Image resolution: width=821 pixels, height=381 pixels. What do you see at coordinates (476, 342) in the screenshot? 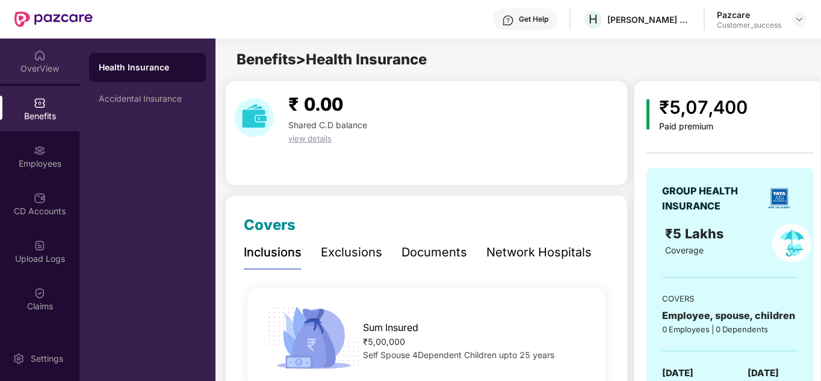
I see `div: ₹5,00,000` at bounding box center [476, 342].